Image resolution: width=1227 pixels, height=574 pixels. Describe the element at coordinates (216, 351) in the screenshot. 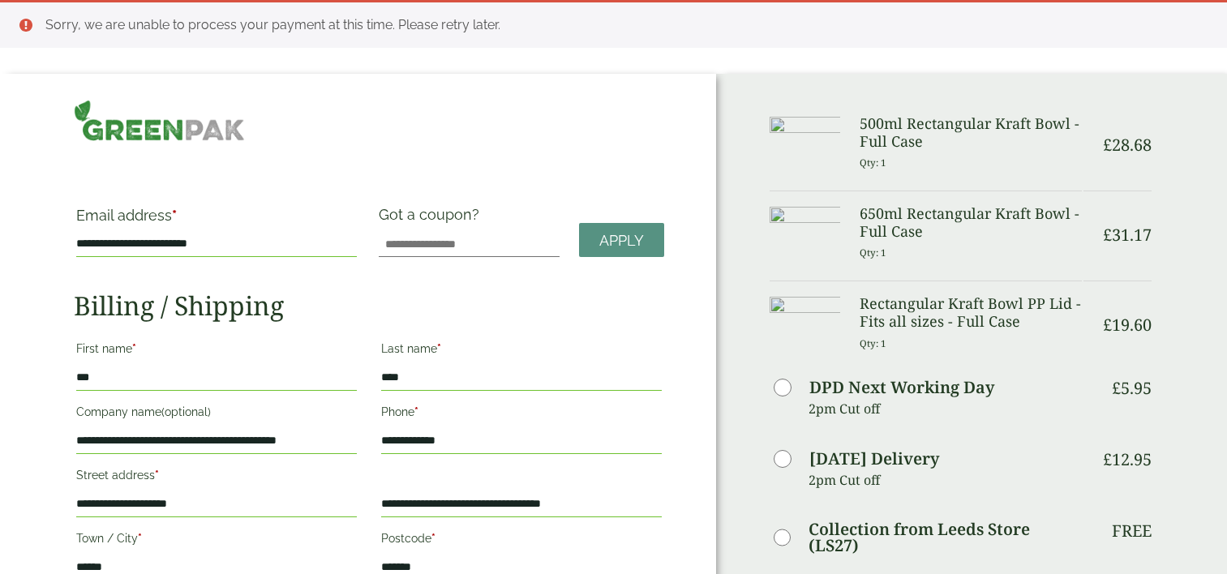

I see `label: First name` at that location.